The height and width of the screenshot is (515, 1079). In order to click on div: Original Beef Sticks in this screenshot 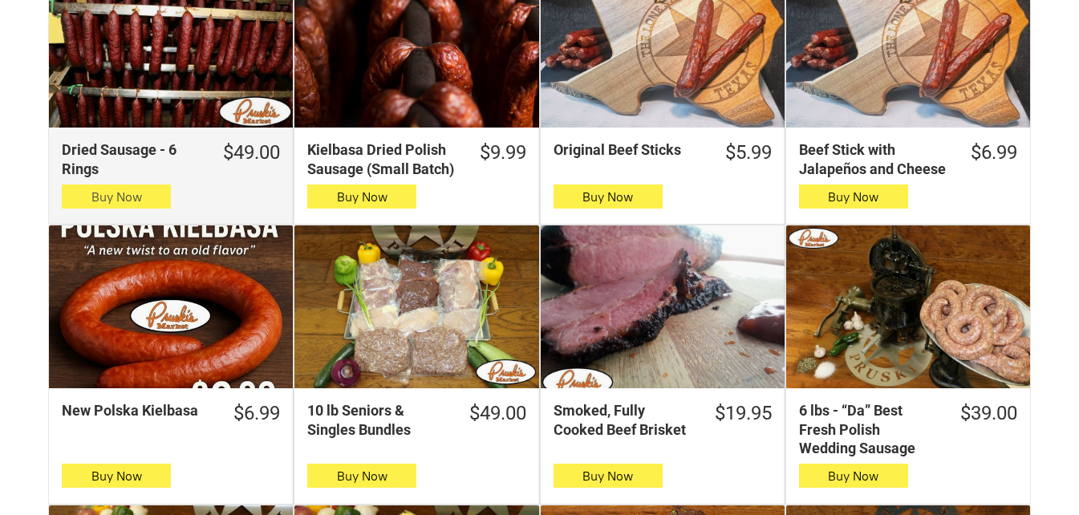, I will do `click(628, 149)`.